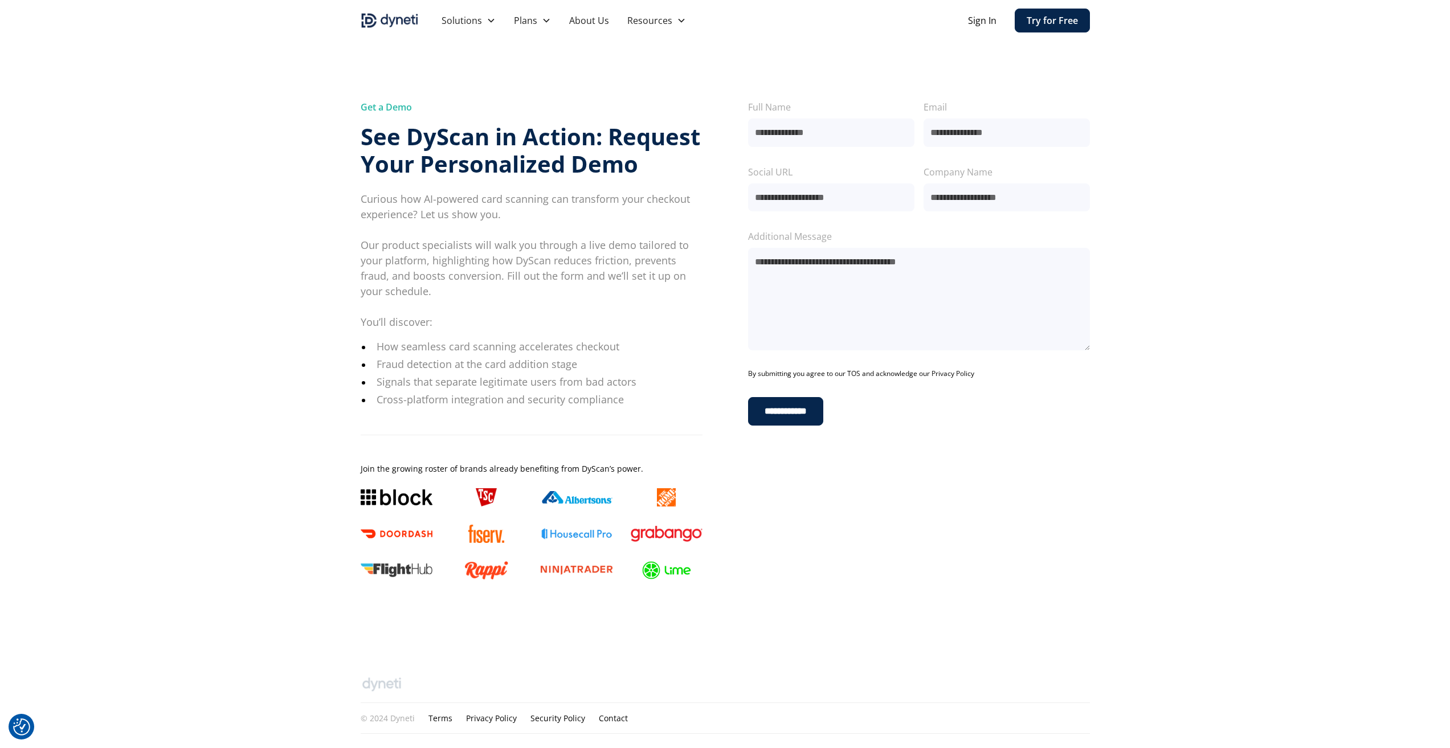  I want to click on label: Additional Message, so click(919, 236).